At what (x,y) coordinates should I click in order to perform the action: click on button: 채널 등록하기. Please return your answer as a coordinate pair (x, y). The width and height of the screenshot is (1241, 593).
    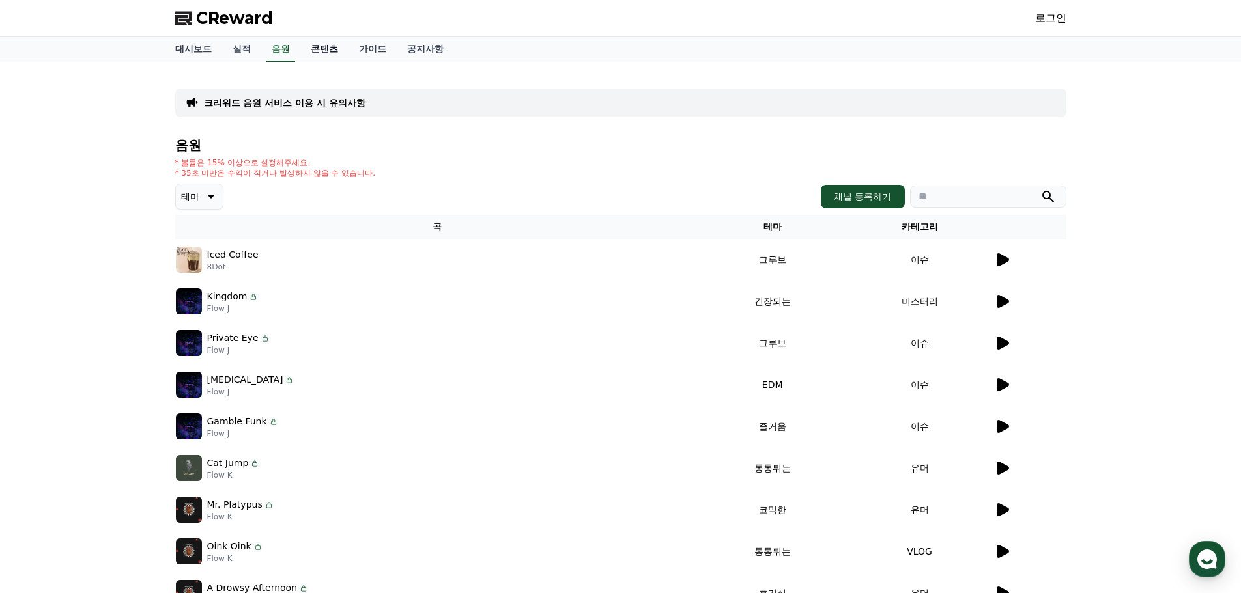
    Looking at the image, I should click on (862, 197).